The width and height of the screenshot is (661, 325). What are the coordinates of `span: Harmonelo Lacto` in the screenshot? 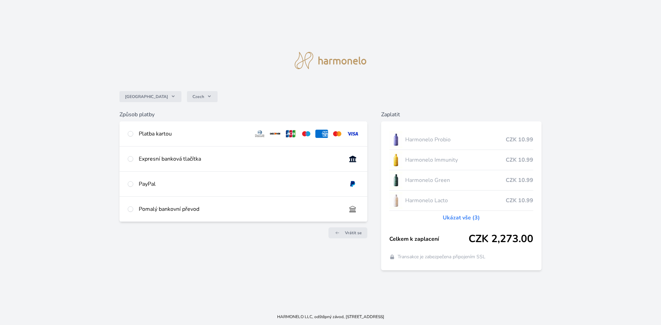 It's located at (455, 201).